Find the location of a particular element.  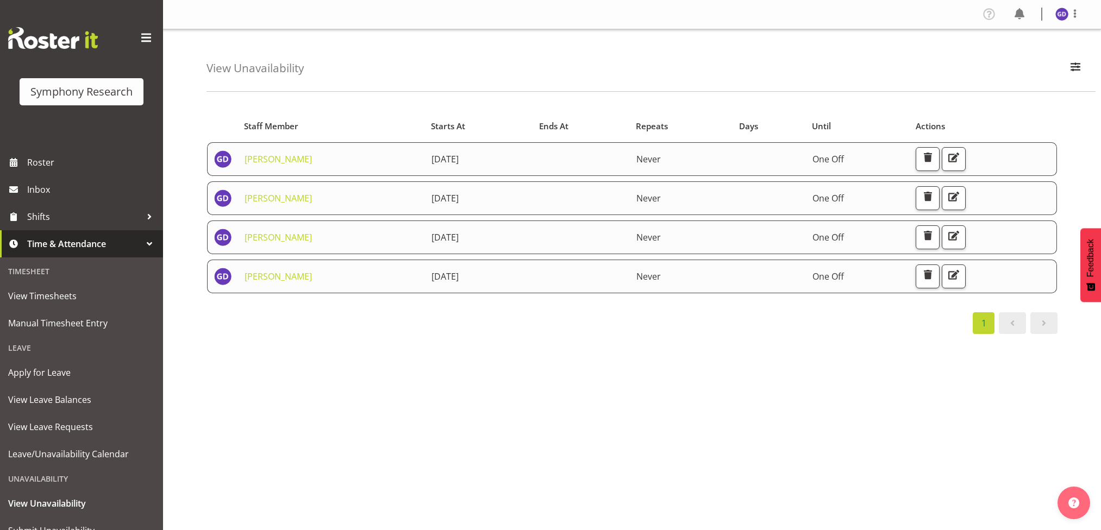

a: View Unavailability is located at coordinates (82, 504).